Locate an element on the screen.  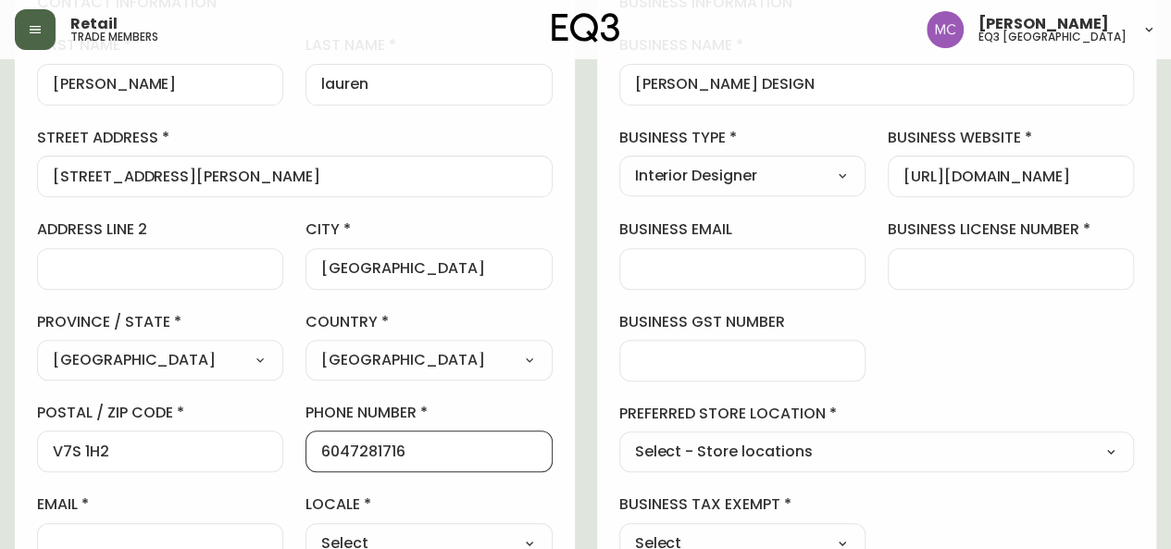
label: business email is located at coordinates (742, 230).